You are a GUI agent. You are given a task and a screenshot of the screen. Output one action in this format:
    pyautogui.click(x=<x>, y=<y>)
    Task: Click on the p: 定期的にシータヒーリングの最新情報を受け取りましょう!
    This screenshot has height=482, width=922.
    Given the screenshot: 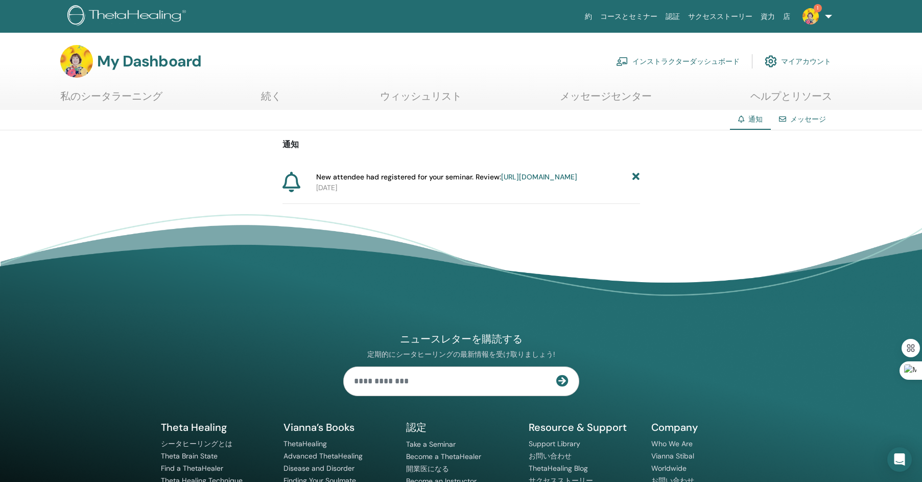 What is the action you would take?
    pyautogui.click(x=461, y=354)
    